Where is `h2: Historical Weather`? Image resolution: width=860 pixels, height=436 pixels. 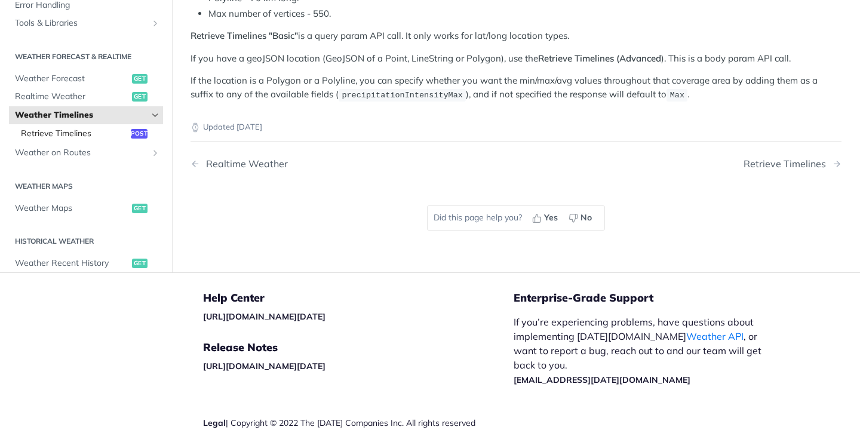 h2: Historical Weather is located at coordinates (86, 241).